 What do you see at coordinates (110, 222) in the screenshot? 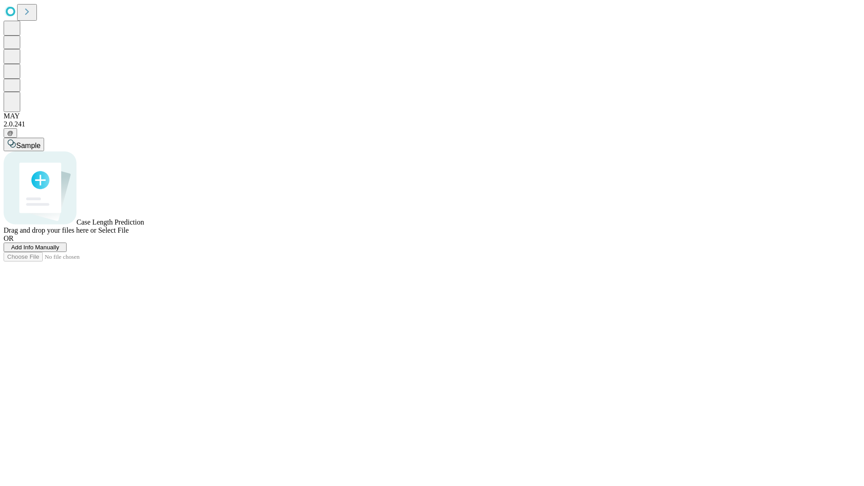
I see `span: Case Length Prediction` at bounding box center [110, 222].